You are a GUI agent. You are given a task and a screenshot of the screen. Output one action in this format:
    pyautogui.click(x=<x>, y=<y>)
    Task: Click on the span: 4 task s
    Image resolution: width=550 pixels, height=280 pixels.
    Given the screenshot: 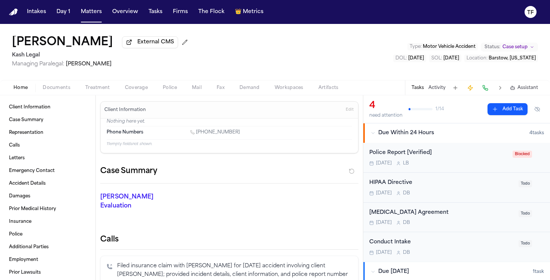 What is the action you would take?
    pyautogui.click(x=536, y=133)
    